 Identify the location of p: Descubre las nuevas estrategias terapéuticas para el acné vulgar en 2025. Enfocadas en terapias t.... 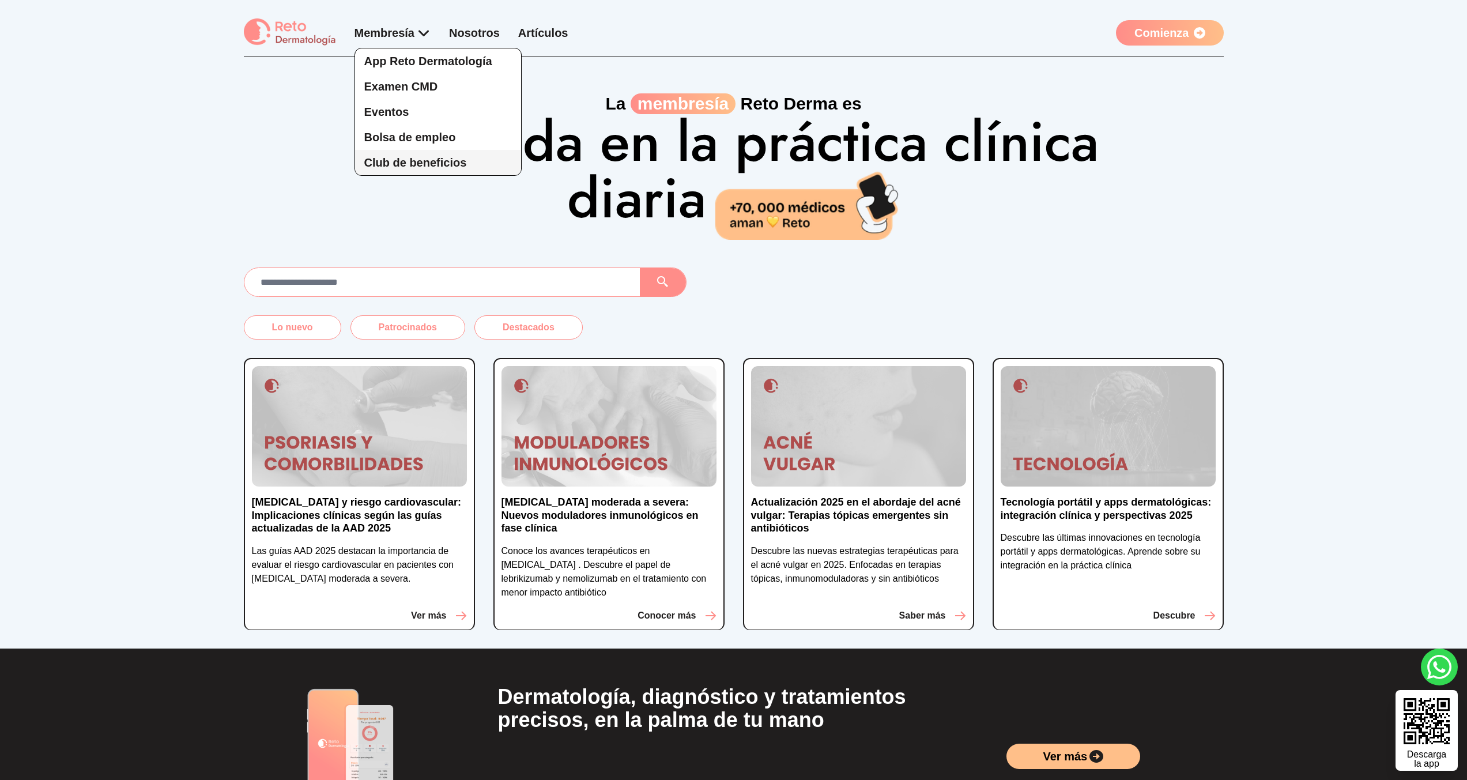
(858, 565).